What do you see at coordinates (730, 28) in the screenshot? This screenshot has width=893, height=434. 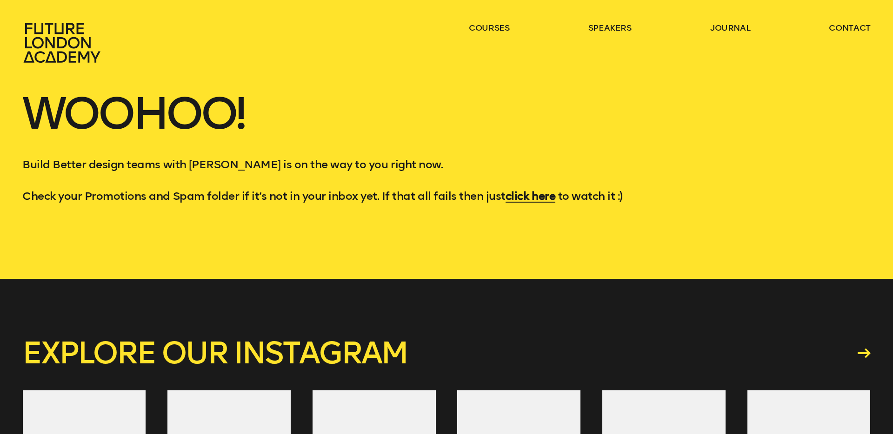 I see `a: journal` at bounding box center [730, 28].